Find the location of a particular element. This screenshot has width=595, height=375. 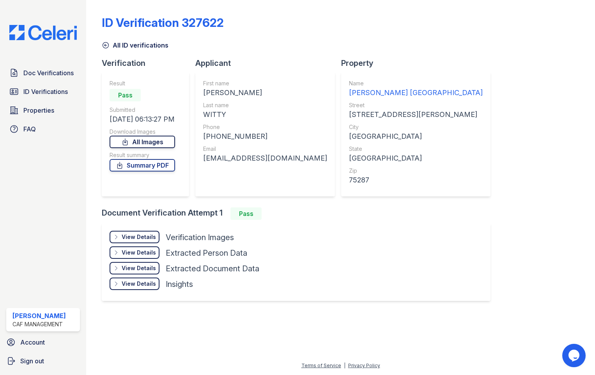

div: Submitted is located at coordinates (142, 110).